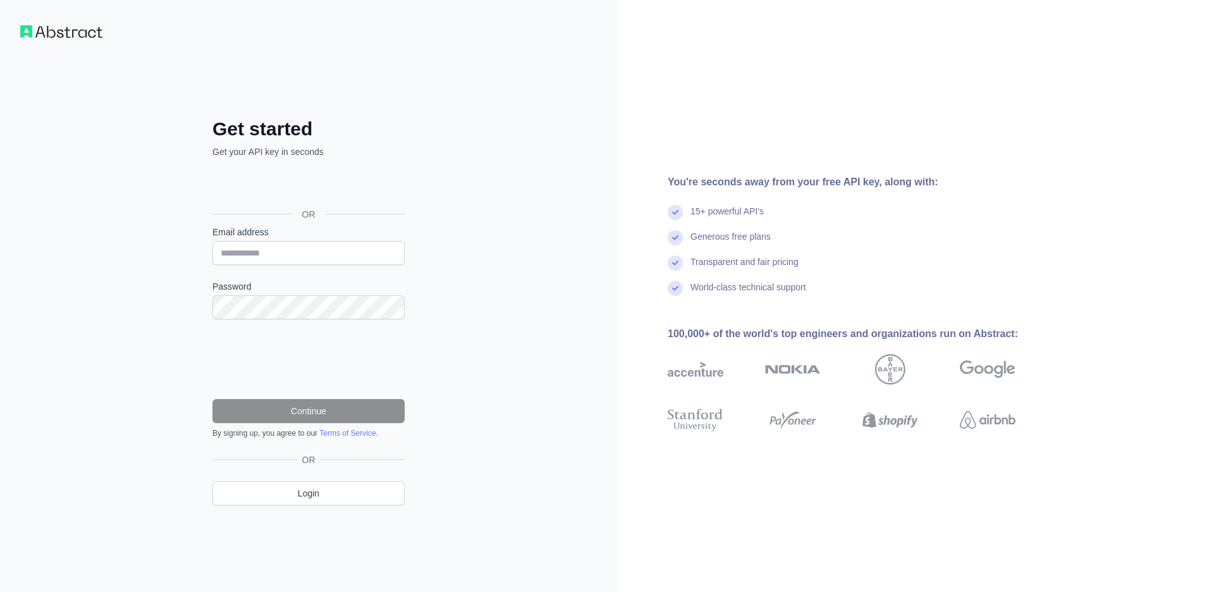  I want to click on img: google, so click(987, 369).